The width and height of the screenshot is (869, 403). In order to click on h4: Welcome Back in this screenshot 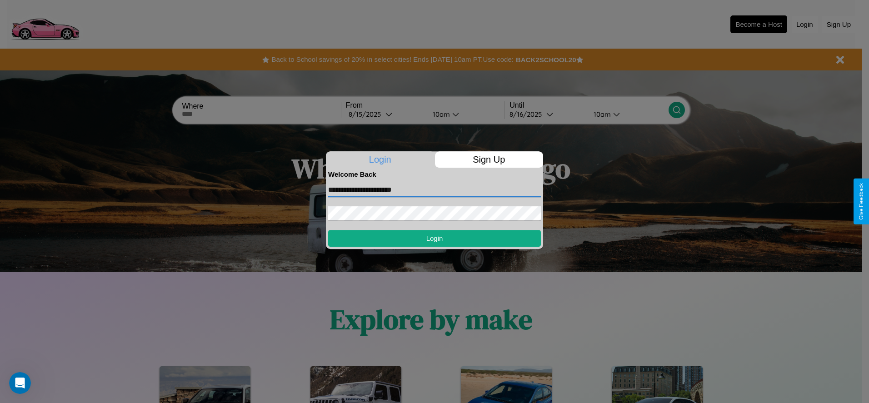, I will do `click(434, 174)`.